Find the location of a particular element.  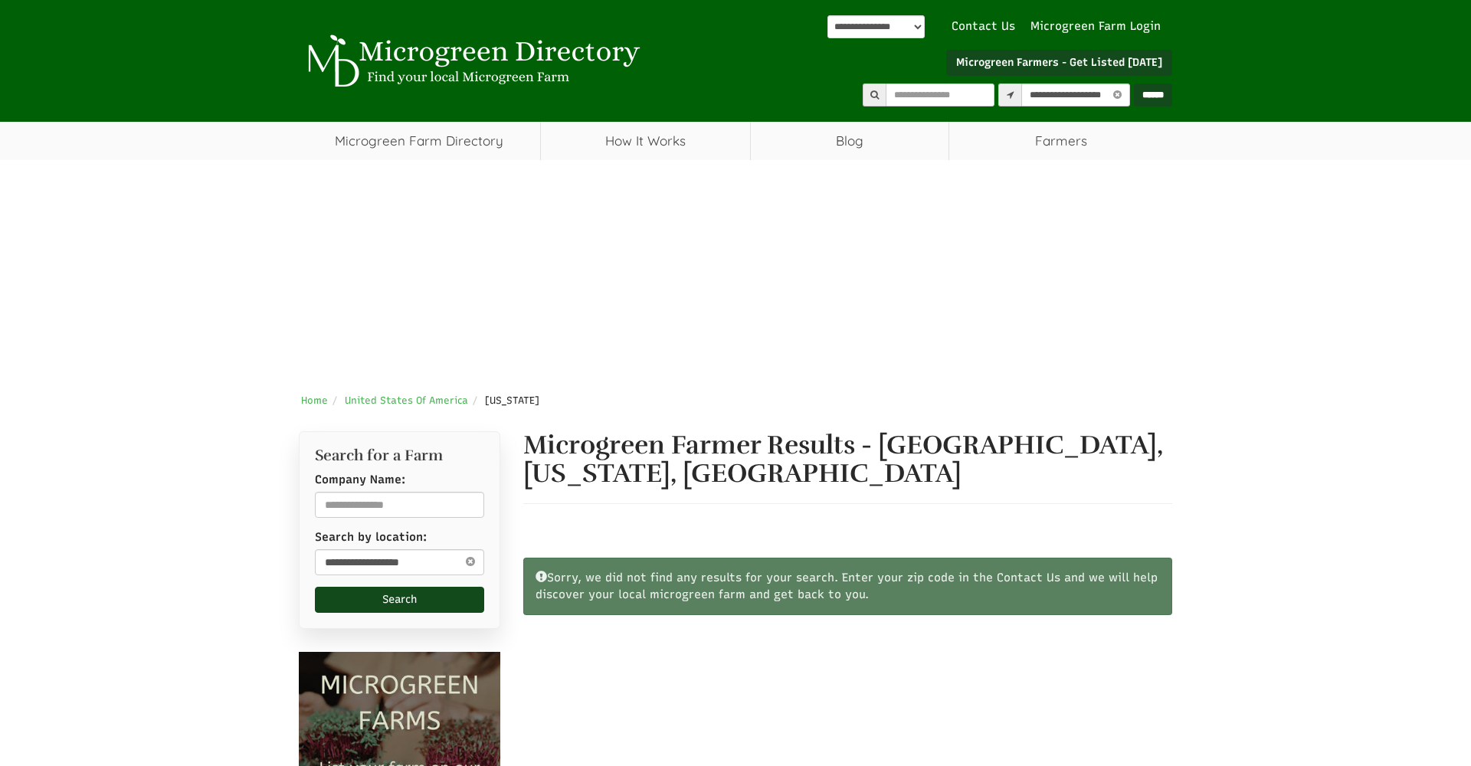

a: Contact Us is located at coordinates (983, 26).